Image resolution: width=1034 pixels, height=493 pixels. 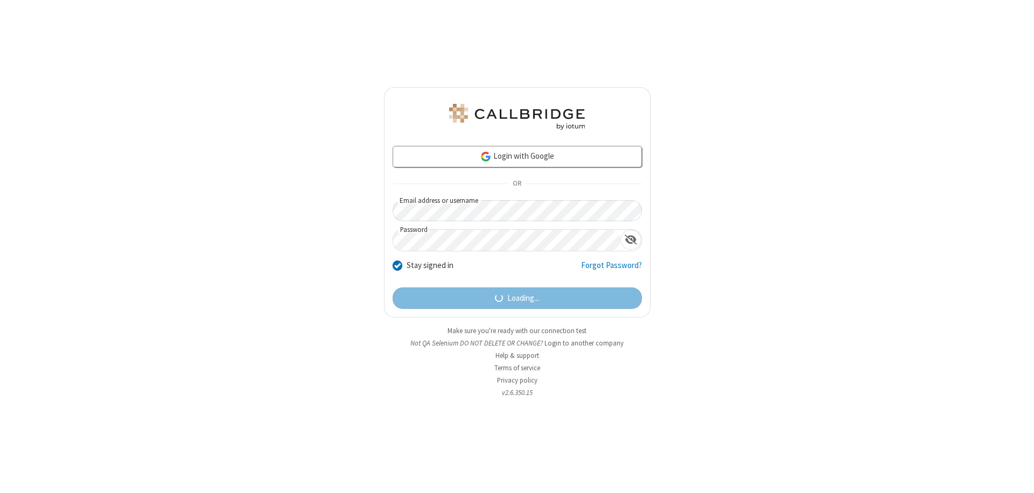 I want to click on div: Show password, so click(x=631, y=240).